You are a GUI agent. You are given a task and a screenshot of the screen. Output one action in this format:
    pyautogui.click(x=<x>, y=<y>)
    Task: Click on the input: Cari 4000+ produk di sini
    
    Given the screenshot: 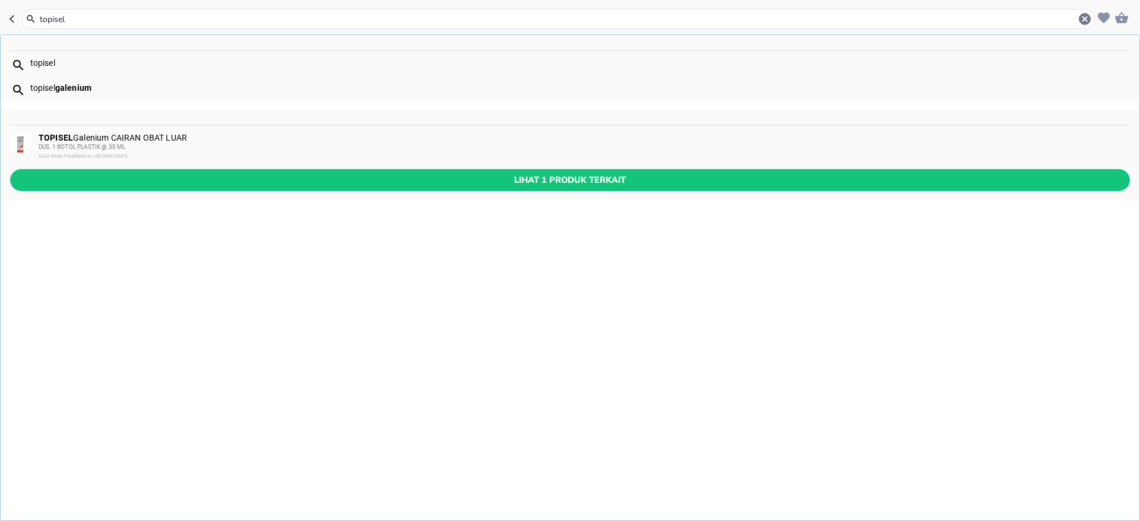 What is the action you would take?
    pyautogui.click(x=558, y=19)
    